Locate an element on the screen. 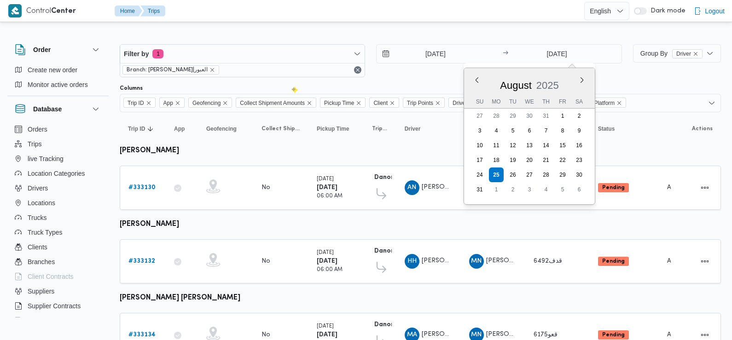 The image size is (732, 340). button: Drivers is located at coordinates (58, 188).